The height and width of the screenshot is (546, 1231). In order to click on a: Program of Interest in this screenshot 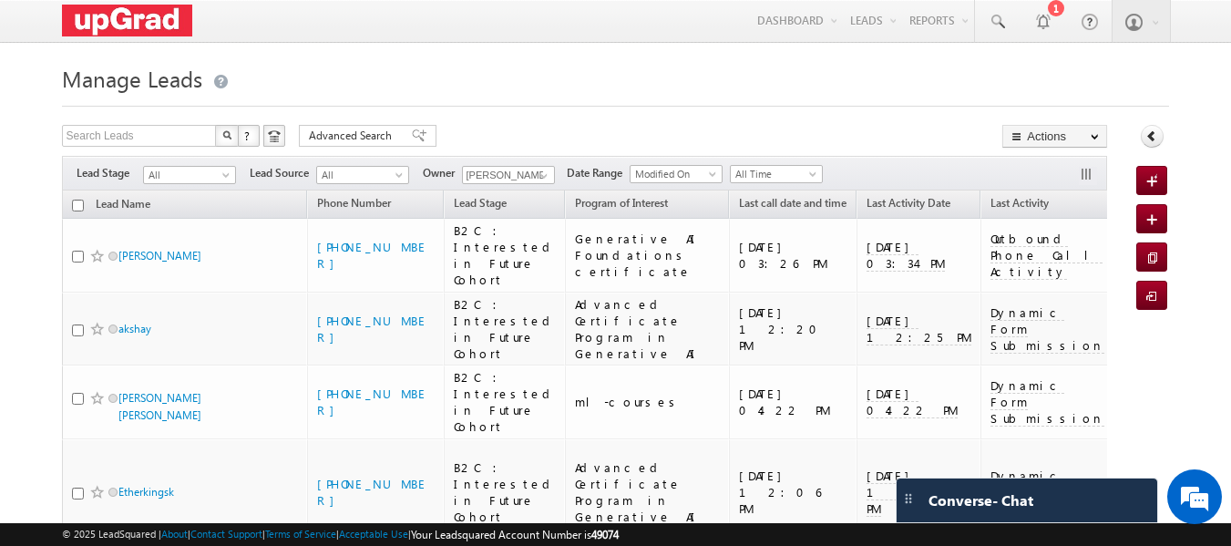, I will do `click(621, 205)`.